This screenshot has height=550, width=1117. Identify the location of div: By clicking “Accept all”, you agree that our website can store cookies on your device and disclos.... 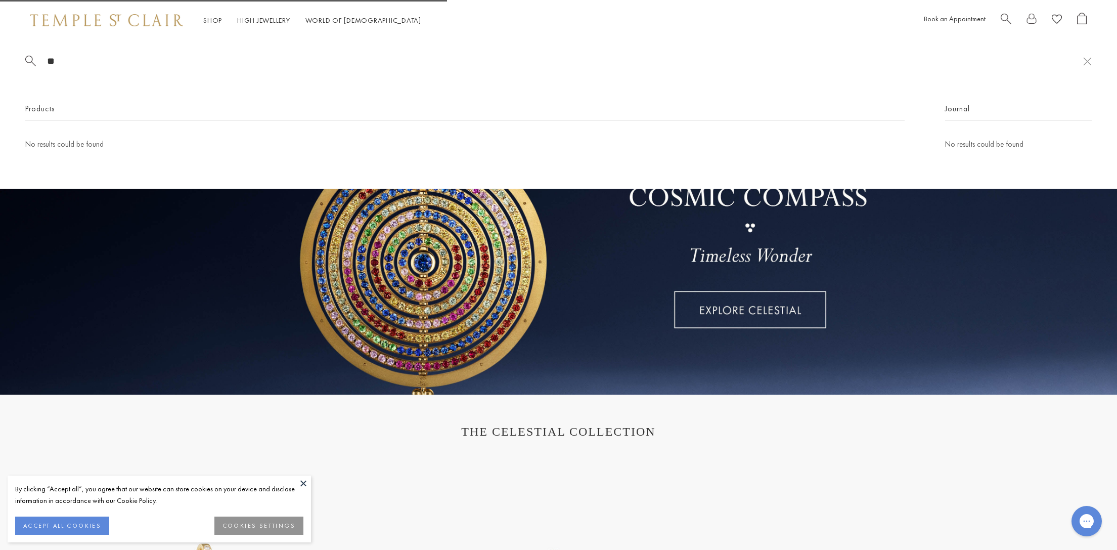
(159, 495).